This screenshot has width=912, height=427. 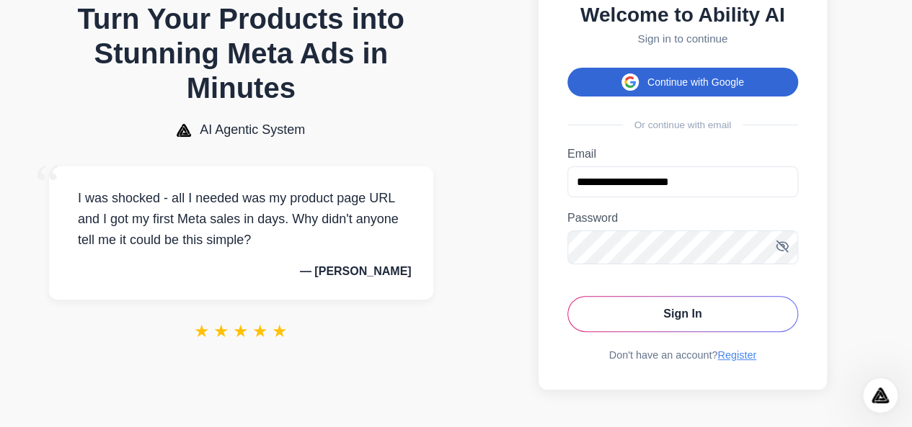 What do you see at coordinates (682, 82) in the screenshot?
I see `button: Continue with Google` at bounding box center [682, 82].